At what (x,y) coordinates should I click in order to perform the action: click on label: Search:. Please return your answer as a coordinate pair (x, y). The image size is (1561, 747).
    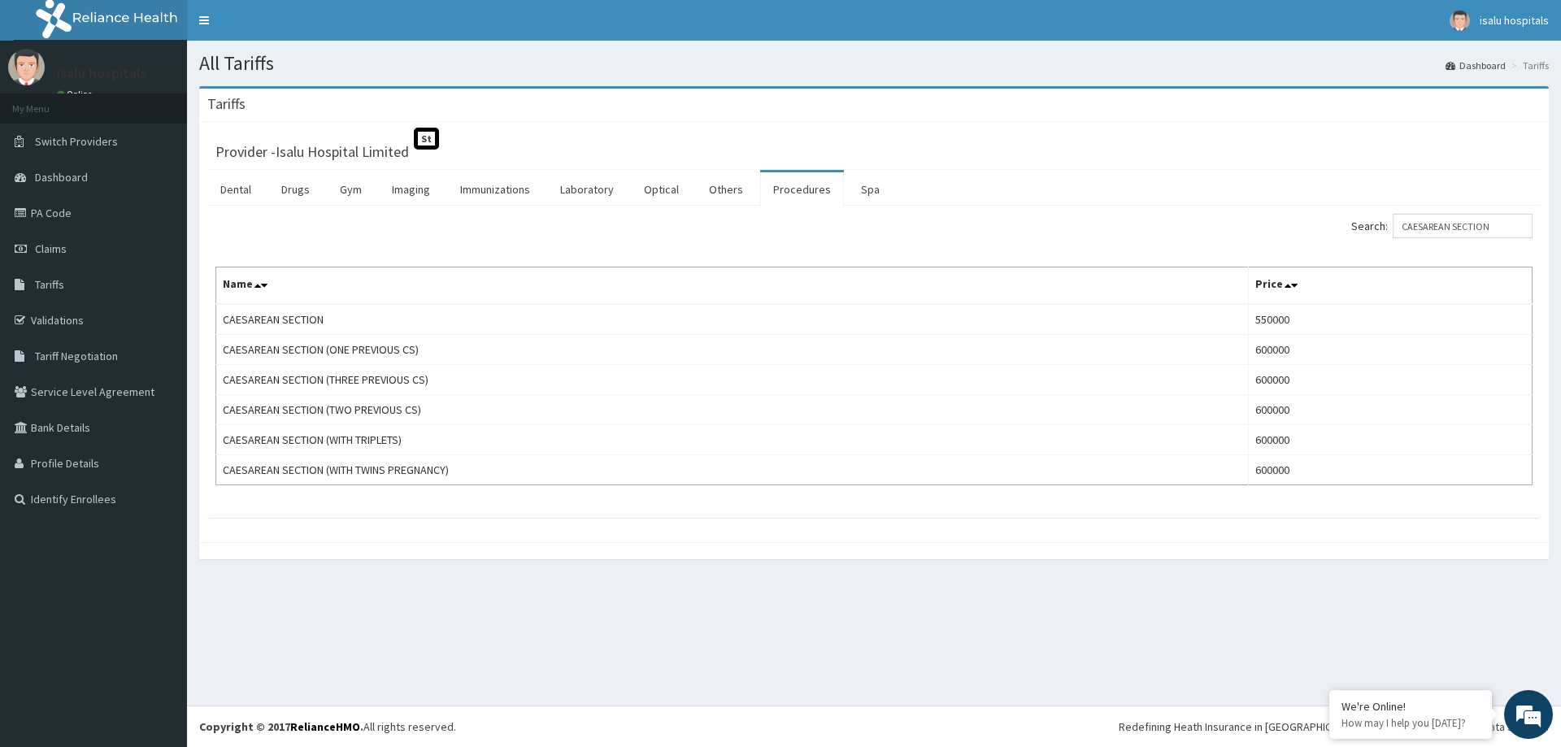
    Looking at the image, I should click on (1441, 226).